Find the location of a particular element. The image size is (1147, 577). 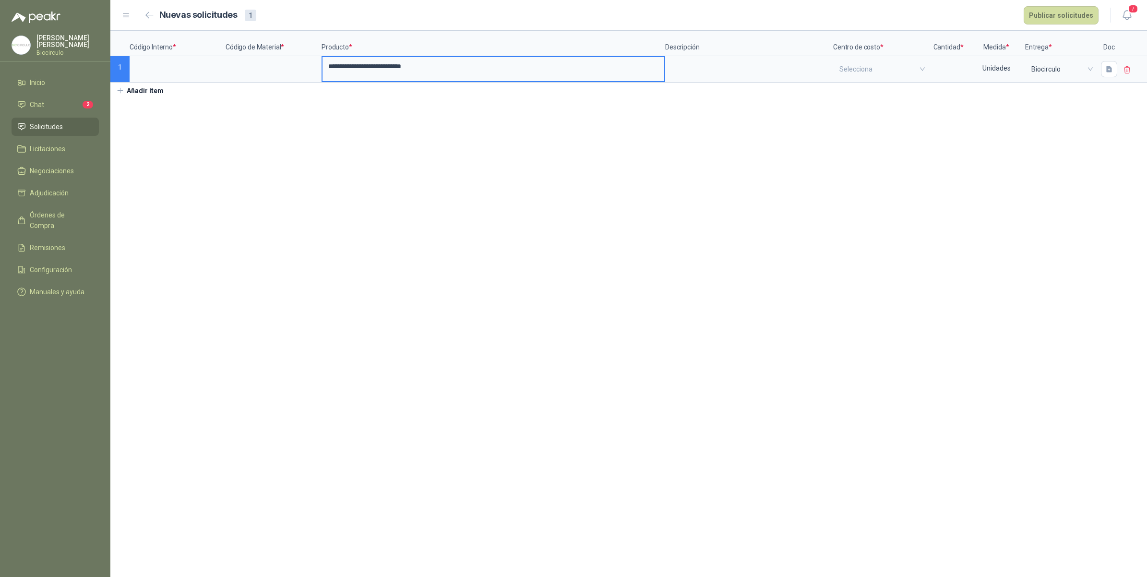

p: Entrega is located at coordinates (1061, 43).